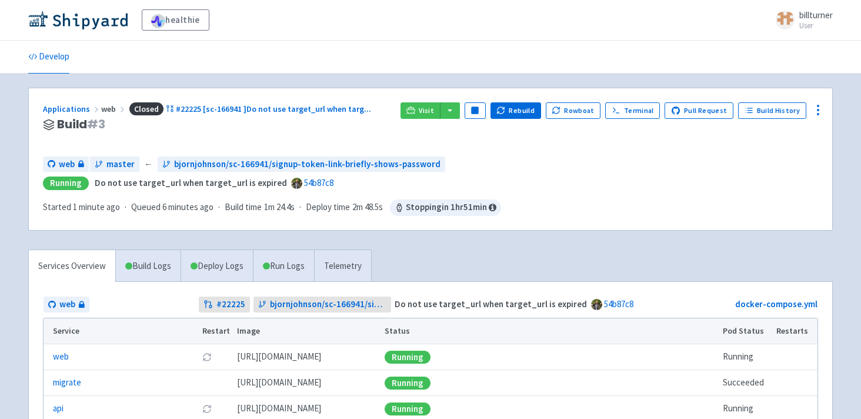 The image size is (861, 419). Describe the element at coordinates (307, 331) in the screenshot. I see `th: Image` at that location.